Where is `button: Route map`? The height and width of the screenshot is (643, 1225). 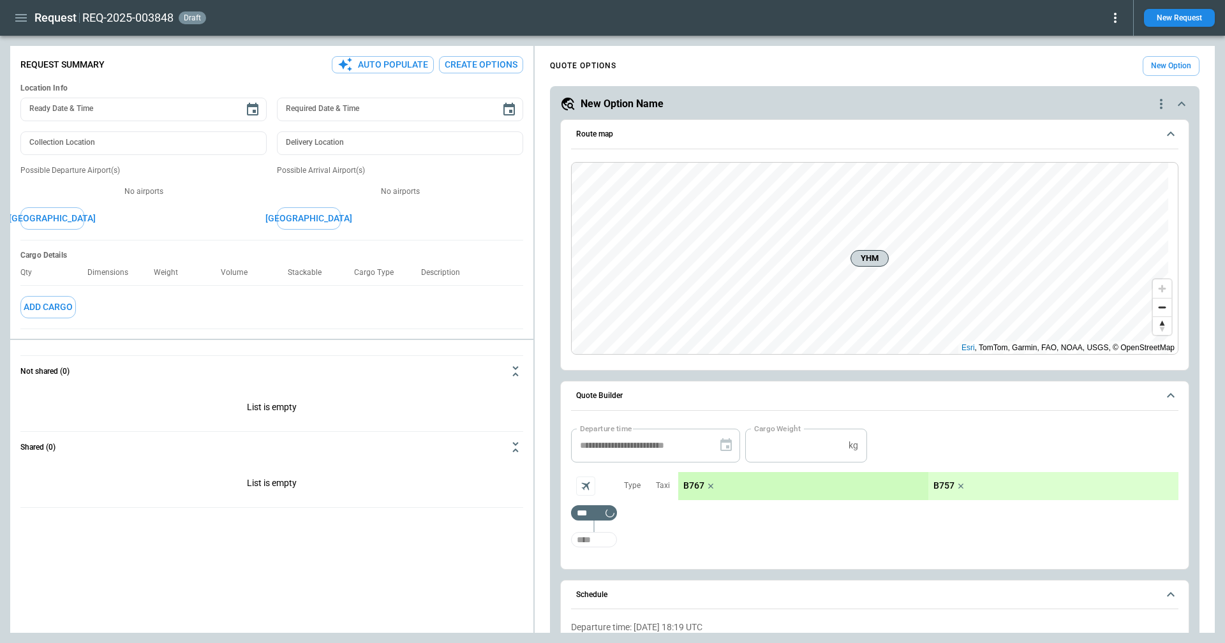
button: Route map is located at coordinates (875, 135).